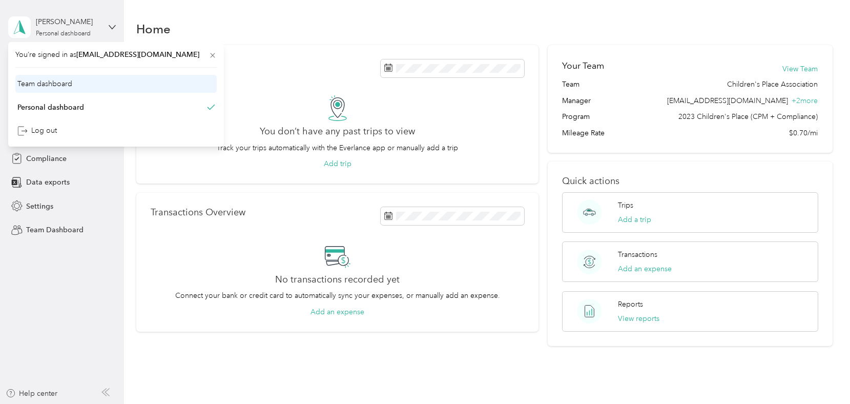 This screenshot has width=850, height=404. Describe the element at coordinates (576, 116) in the screenshot. I see `span: Program` at that location.